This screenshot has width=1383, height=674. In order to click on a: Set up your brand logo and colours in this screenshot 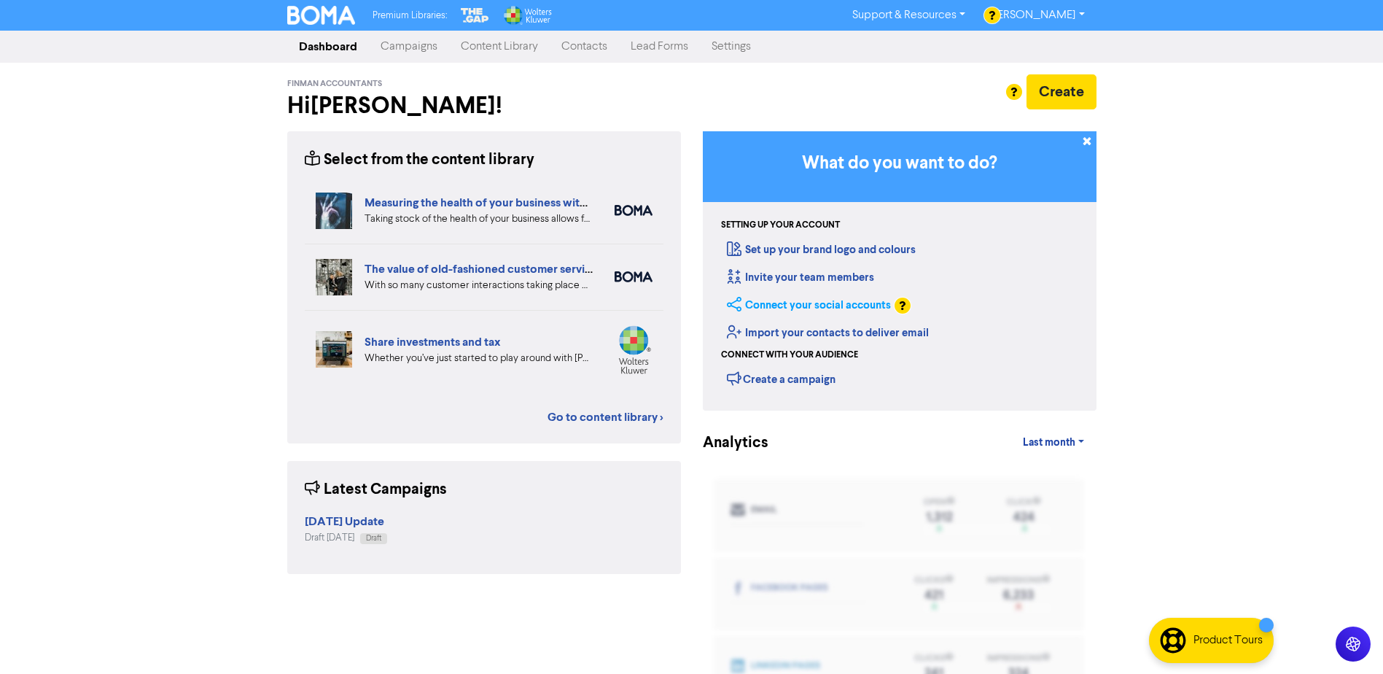, I will do `click(821, 249)`.